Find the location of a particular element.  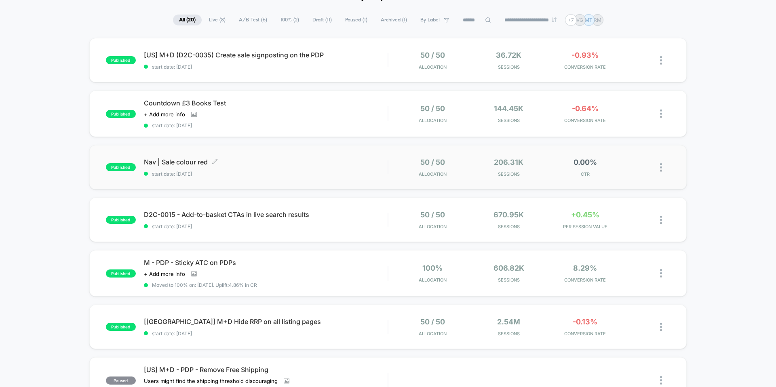

span: CTR is located at coordinates (585, 174).